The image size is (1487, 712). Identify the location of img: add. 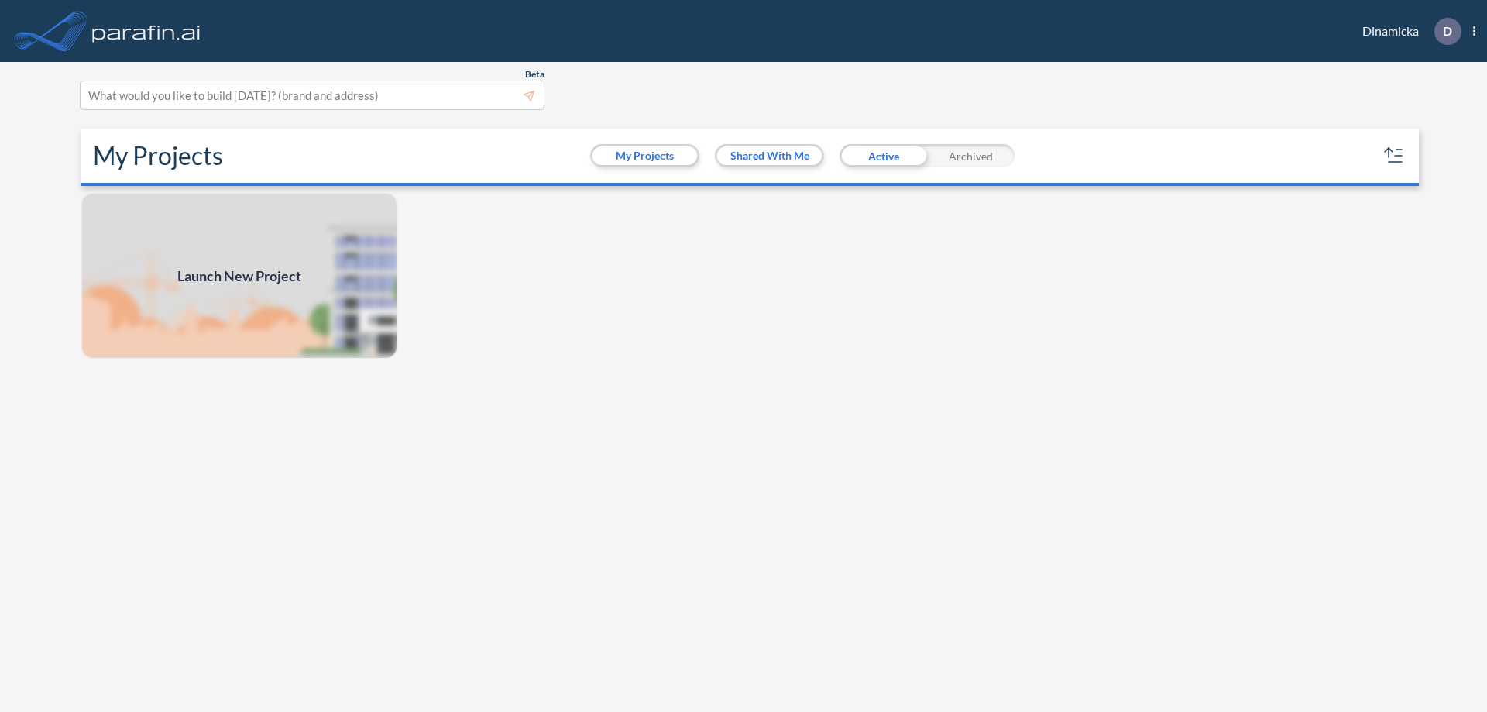
(239, 276).